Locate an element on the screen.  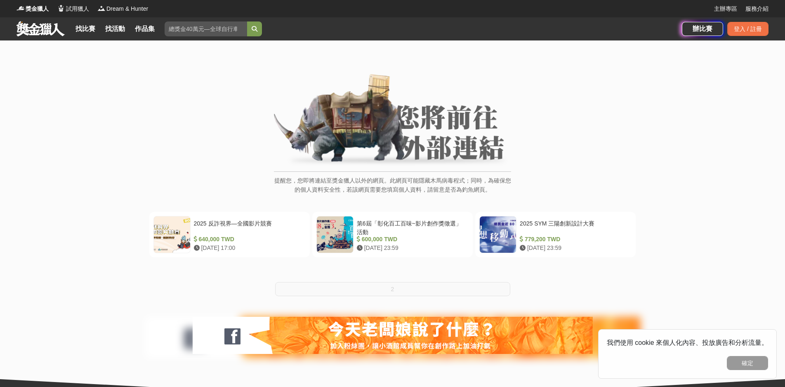
a: LogoDream & Hunter is located at coordinates (123, 9).